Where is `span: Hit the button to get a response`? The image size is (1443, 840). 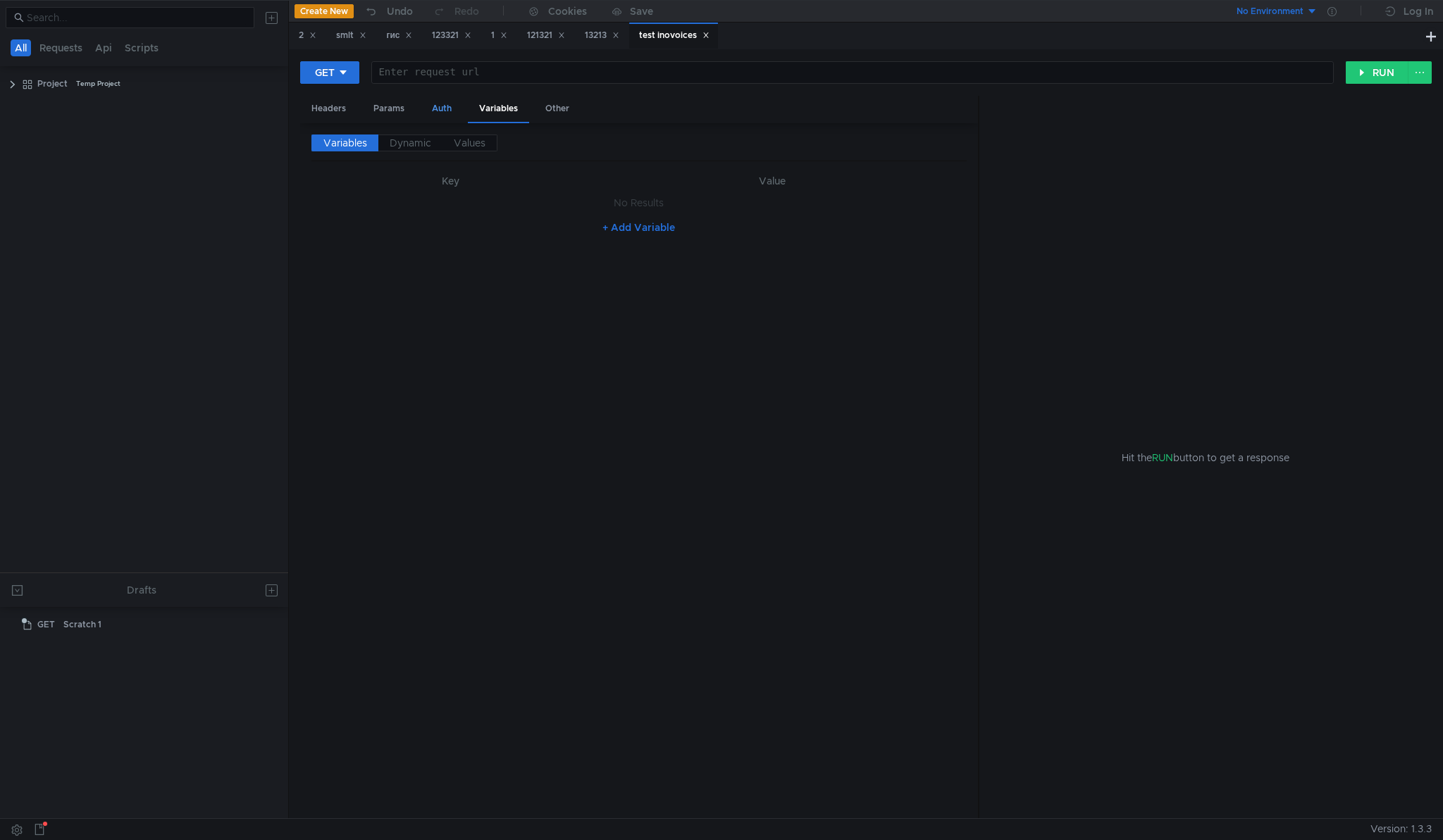
span: Hit the button to get a response is located at coordinates (1205, 458).